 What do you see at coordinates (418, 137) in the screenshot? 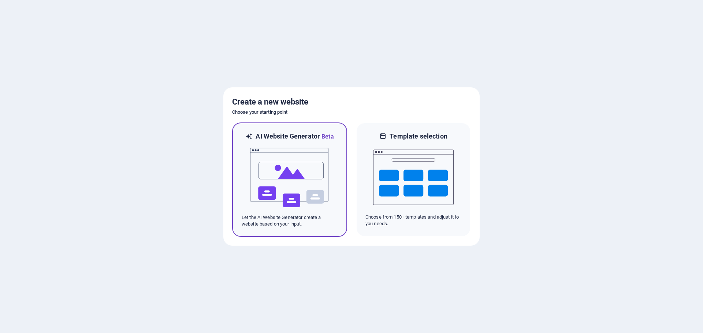
I see `h6: Template selection` at bounding box center [418, 137].